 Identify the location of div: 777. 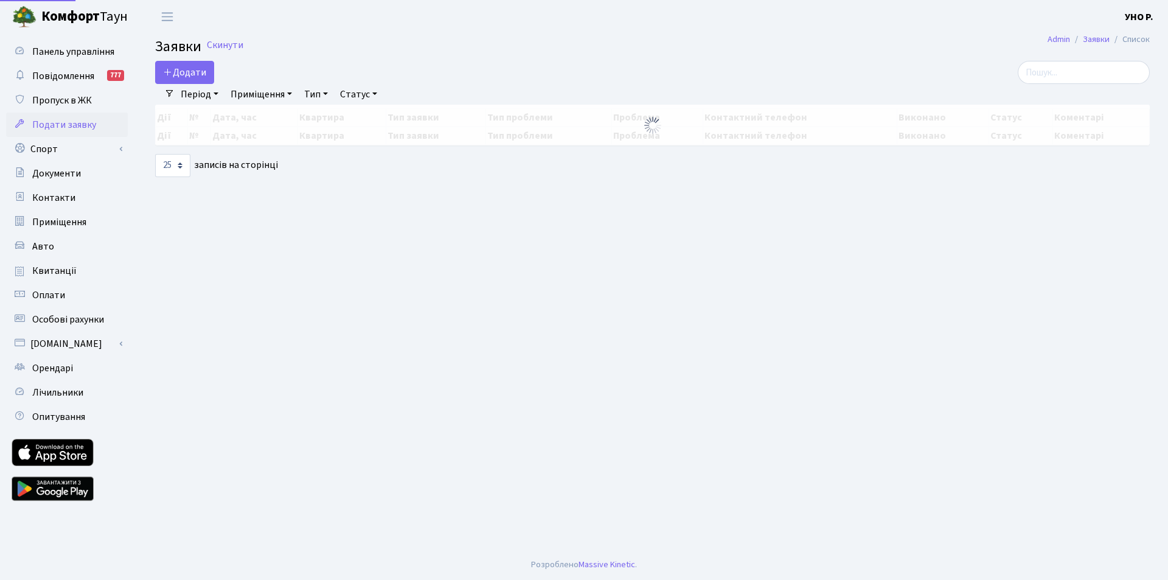
(116, 75).